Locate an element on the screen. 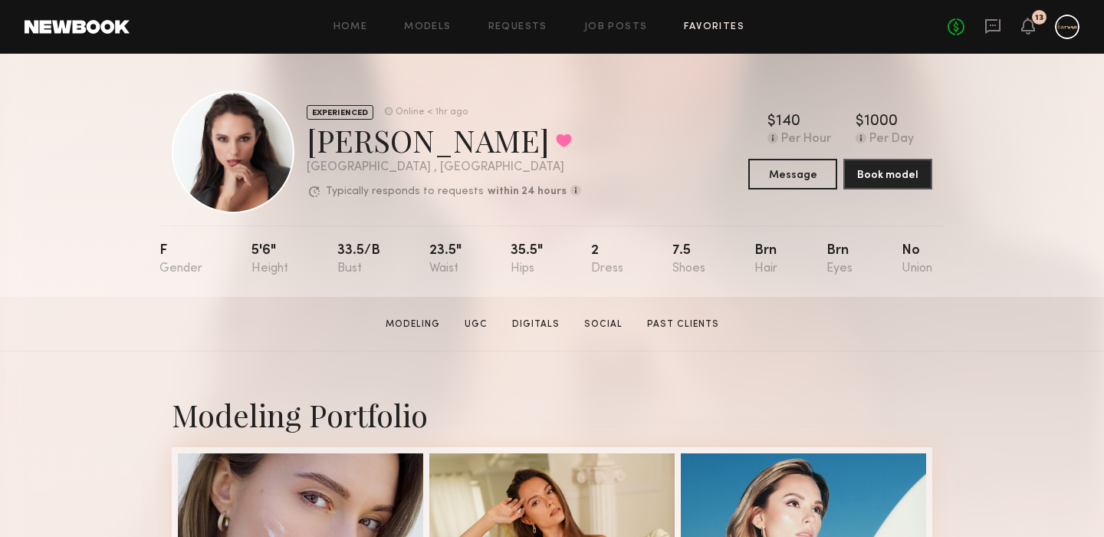 This screenshot has width=1104, height=537. button: Book model is located at coordinates (888, 174).